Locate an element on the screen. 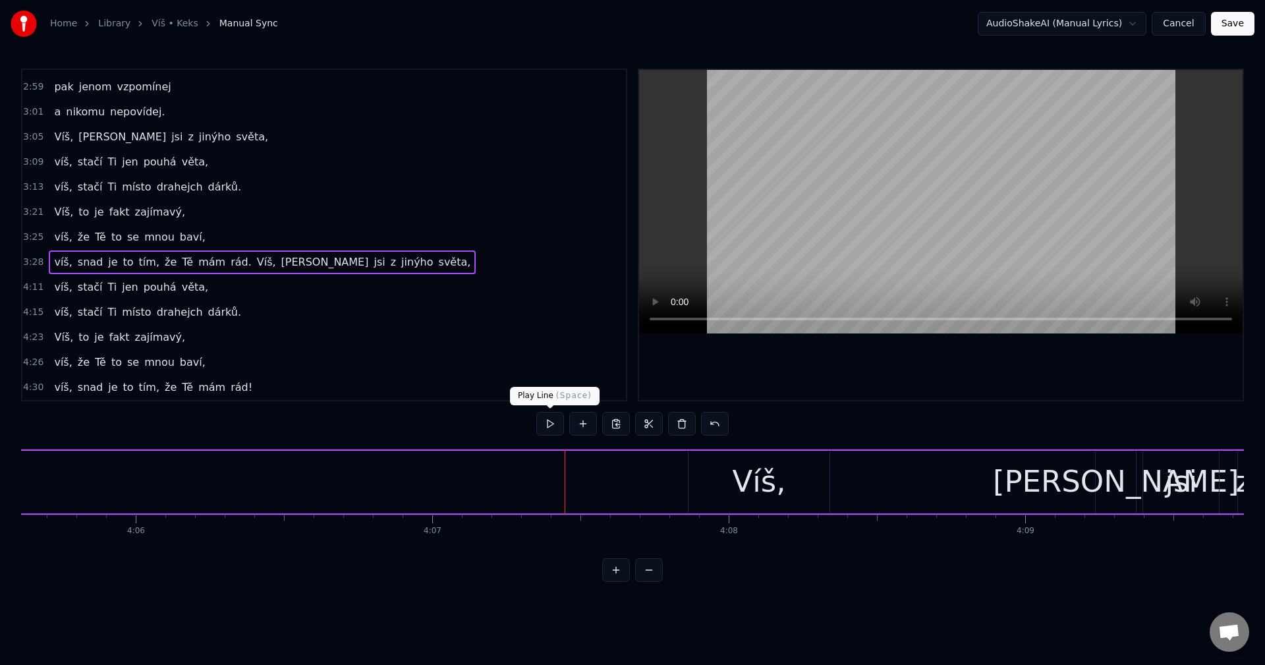 This screenshot has height=665, width=1265. span: ( Space ) is located at coordinates (574, 395).